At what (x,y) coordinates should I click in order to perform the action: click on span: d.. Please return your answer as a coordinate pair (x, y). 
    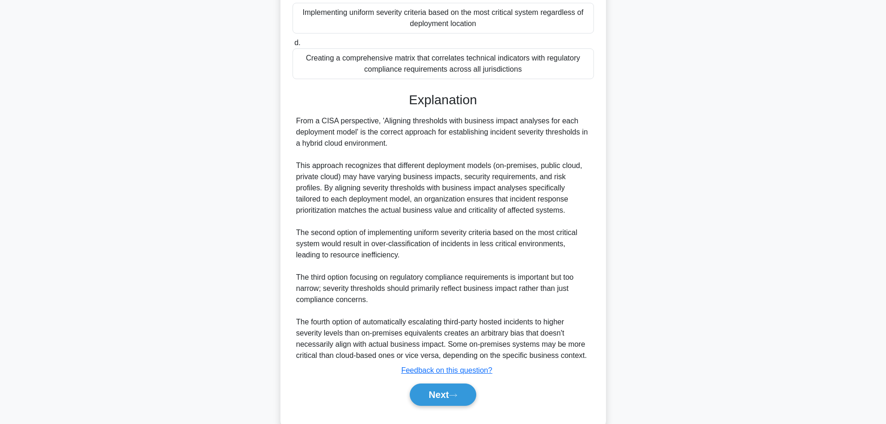
    Looking at the image, I should click on (297, 42).